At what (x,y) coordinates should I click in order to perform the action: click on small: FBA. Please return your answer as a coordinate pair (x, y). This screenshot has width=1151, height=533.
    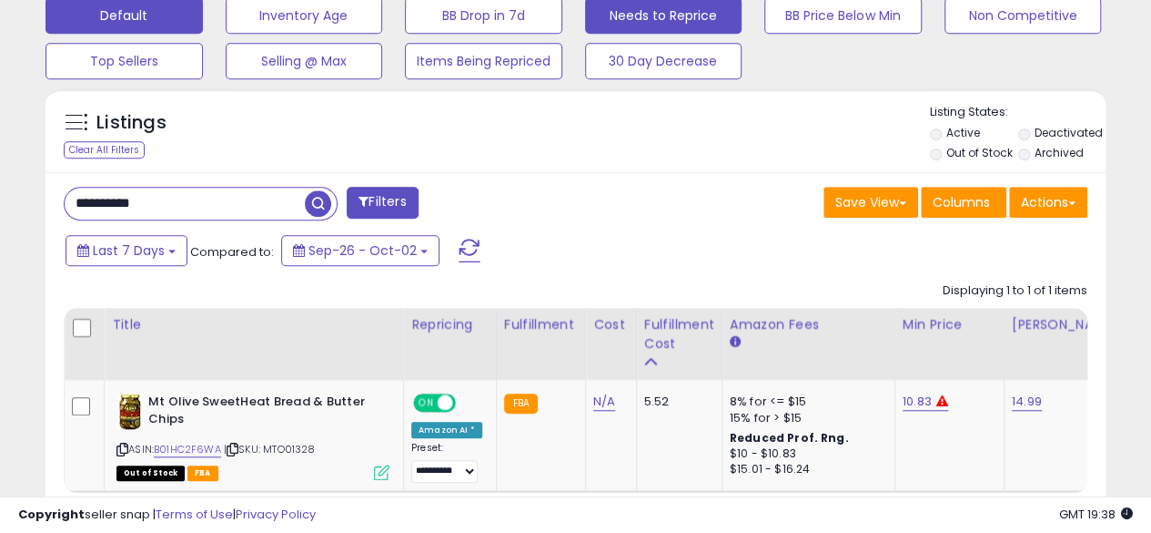
    Looking at the image, I should click on (521, 403).